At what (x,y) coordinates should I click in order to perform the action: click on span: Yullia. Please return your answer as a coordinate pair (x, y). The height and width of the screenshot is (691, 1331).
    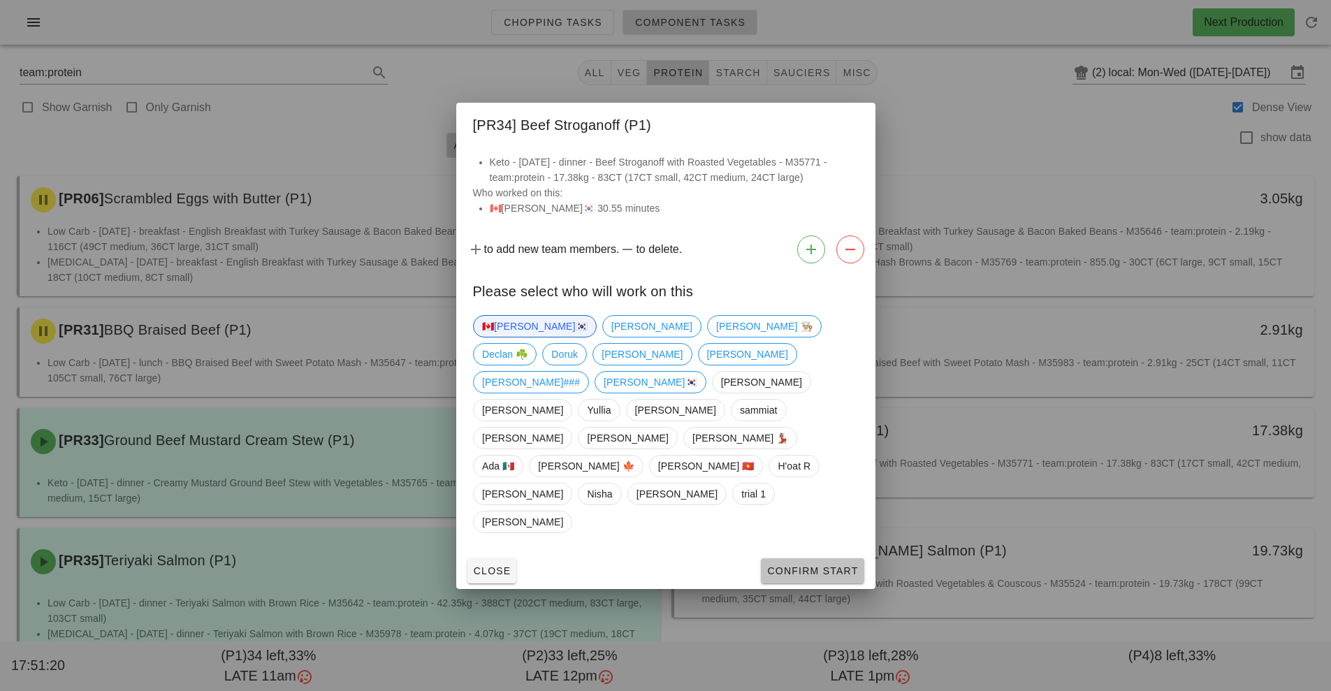
    Looking at the image, I should click on (599, 410).